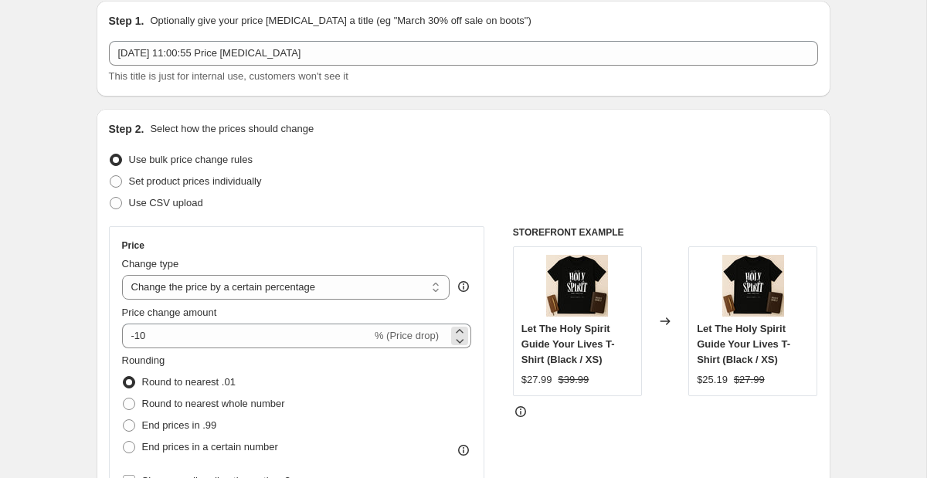 The width and height of the screenshot is (927, 478). I want to click on span: End prices in a certain number, so click(210, 446).